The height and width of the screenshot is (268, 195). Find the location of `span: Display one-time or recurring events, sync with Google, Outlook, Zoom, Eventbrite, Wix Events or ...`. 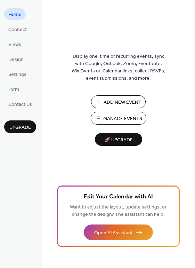

span: Display one-time or recurring events, sync with Google, Outlook, Zoom, Eventbrite, Wix Events or ... is located at coordinates (119, 68).